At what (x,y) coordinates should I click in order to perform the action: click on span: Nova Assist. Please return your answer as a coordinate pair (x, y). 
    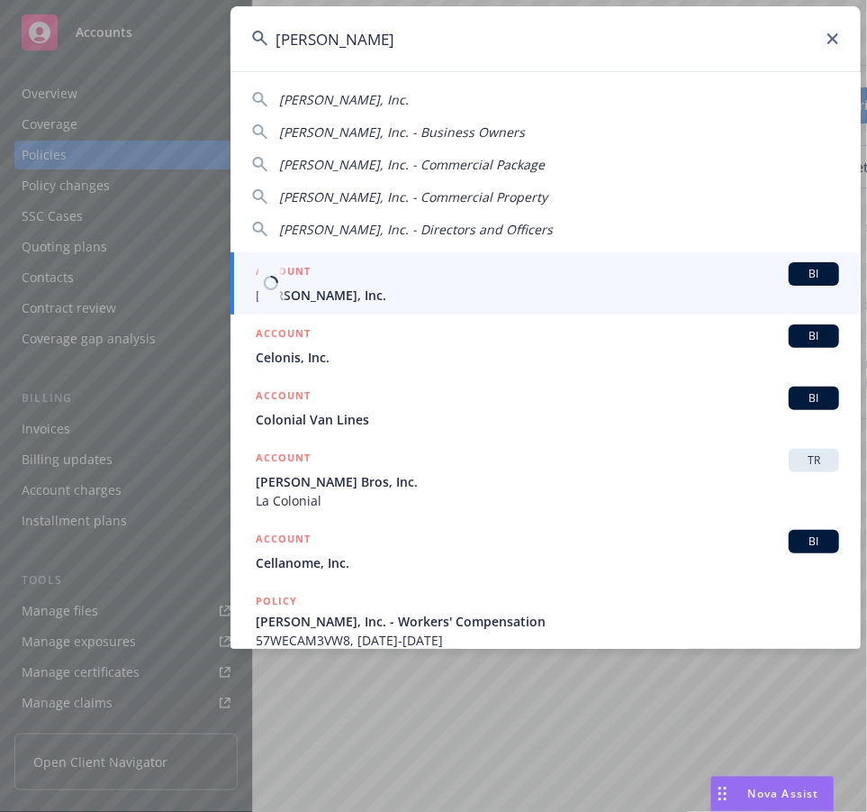
    Looking at the image, I should click on (784, 793).